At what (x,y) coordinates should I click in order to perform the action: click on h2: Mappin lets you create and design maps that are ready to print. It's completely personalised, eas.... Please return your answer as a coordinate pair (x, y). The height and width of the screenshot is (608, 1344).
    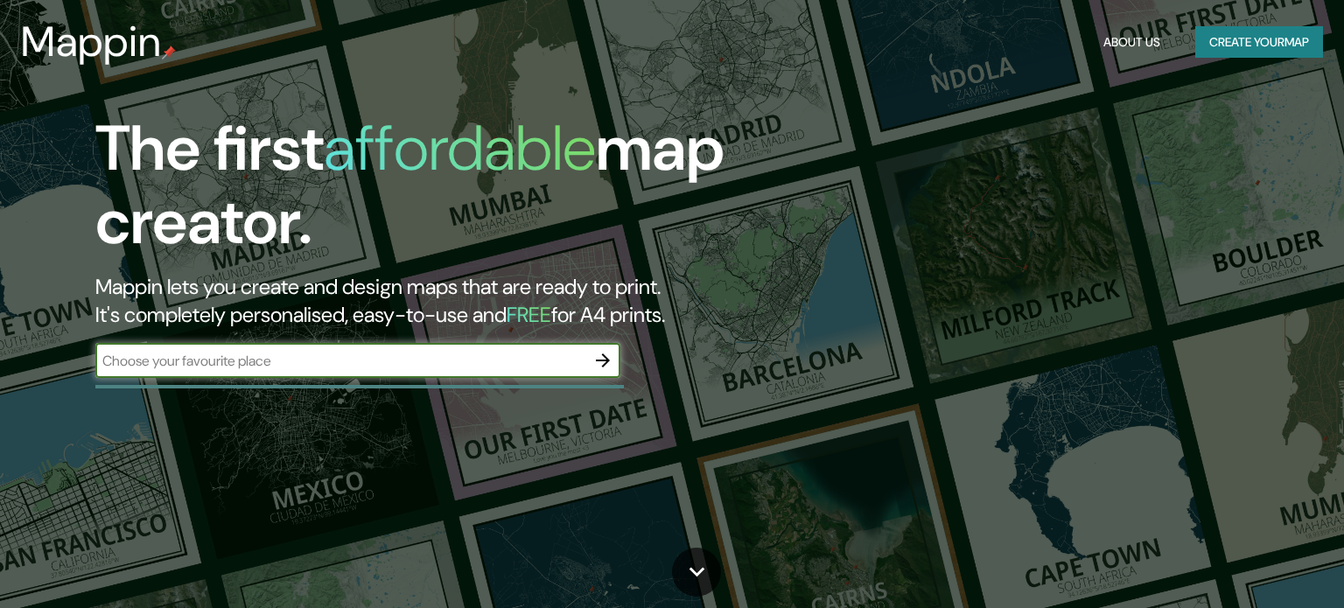
    Looking at the image, I should click on (431, 301).